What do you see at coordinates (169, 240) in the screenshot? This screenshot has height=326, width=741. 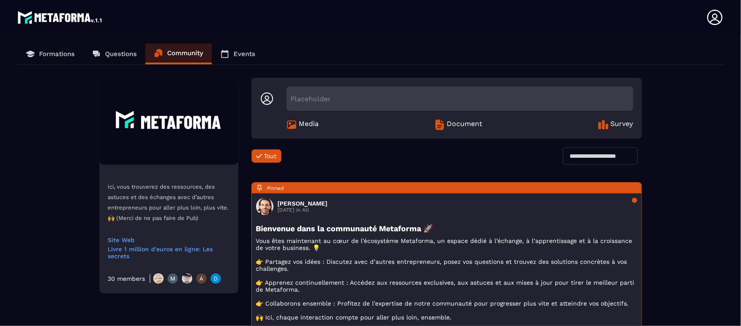 I see `a: Site Web` at bounding box center [169, 240].